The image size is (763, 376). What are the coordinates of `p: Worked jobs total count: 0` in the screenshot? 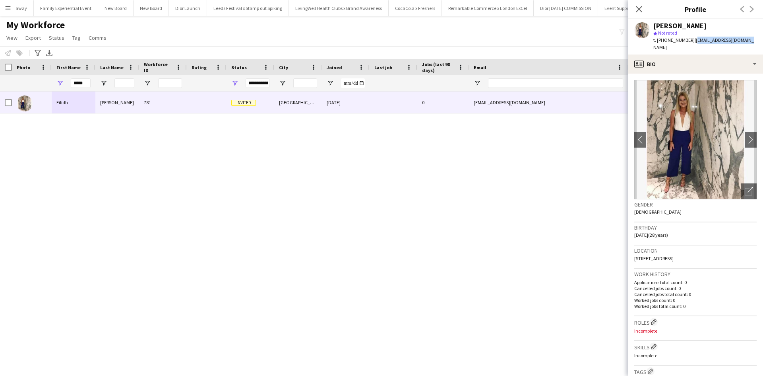 It's located at (696, 306).